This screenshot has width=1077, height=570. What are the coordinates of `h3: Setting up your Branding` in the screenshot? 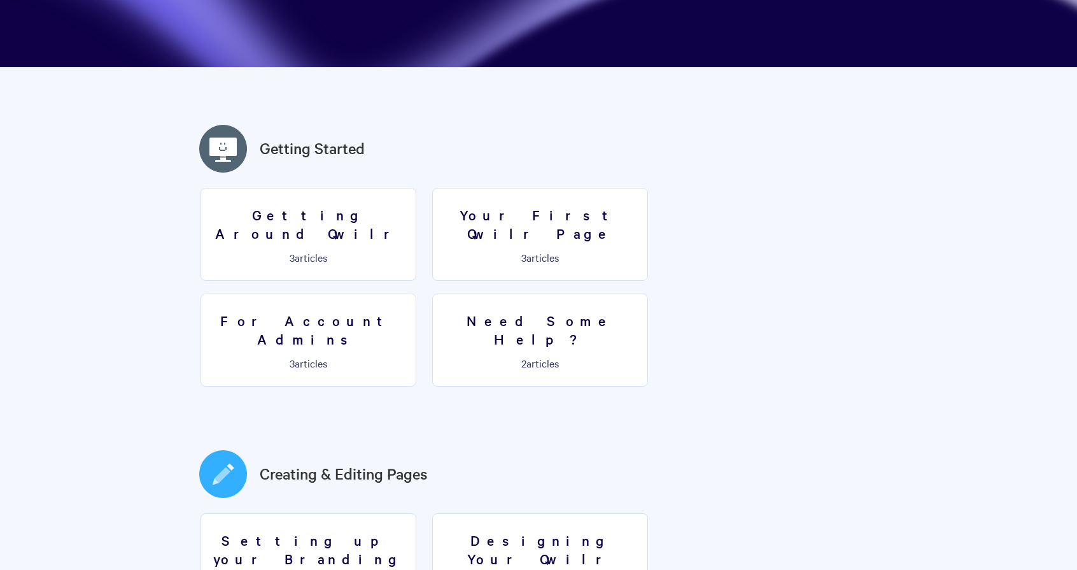 It's located at (308, 549).